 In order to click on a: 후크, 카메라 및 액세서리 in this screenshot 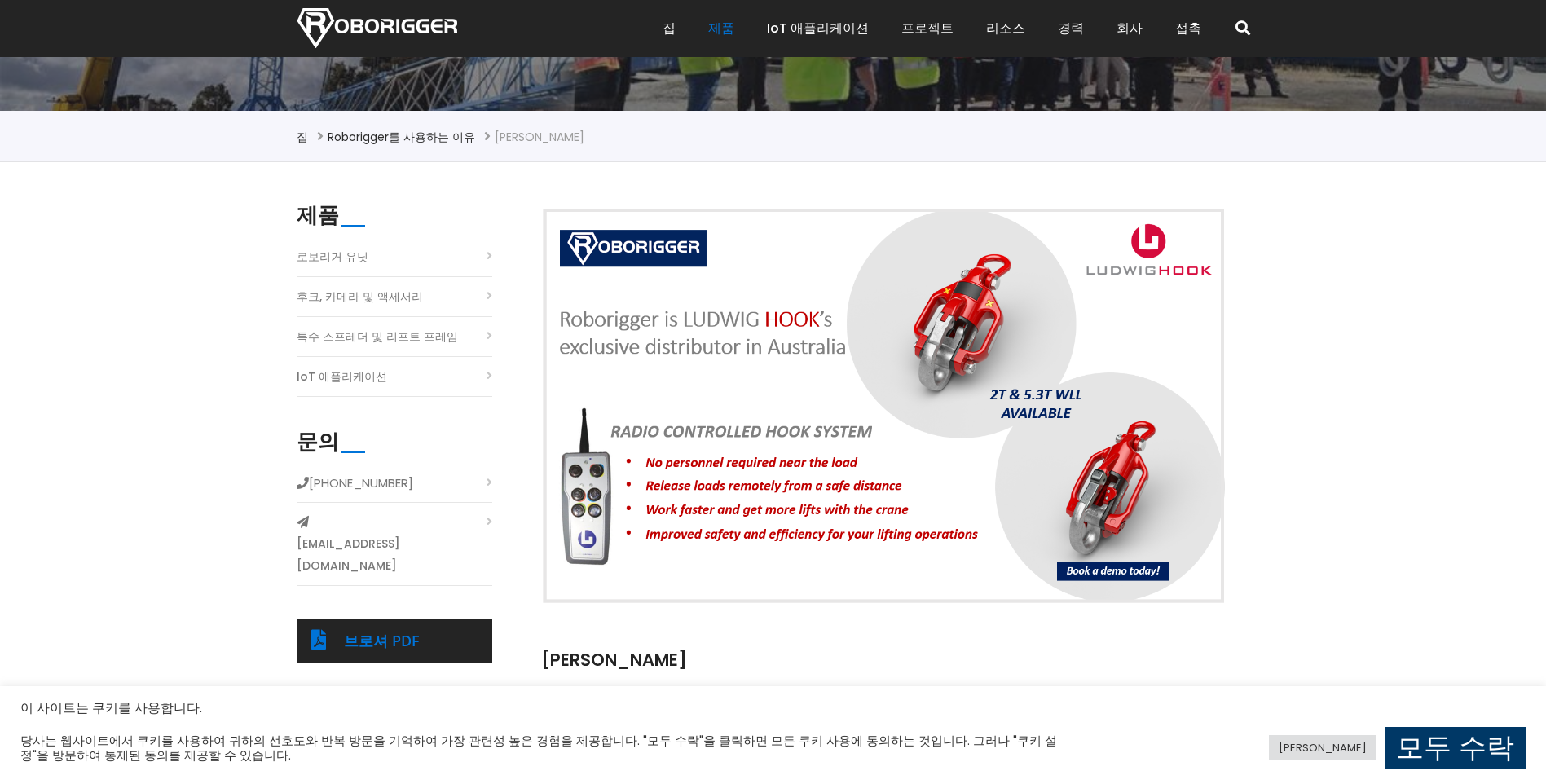, I will do `click(360, 296)`.